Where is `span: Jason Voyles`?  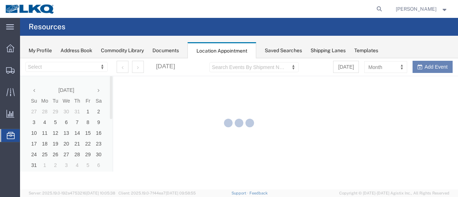
span: Jason Voyles is located at coordinates (416, 9).